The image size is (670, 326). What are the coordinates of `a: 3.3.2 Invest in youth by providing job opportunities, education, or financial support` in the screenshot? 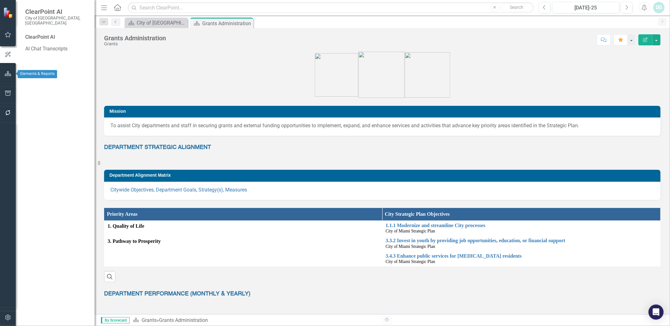 It's located at (521, 241).